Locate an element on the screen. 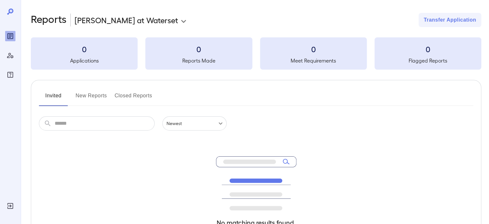  h5: Applications is located at coordinates (84, 60).